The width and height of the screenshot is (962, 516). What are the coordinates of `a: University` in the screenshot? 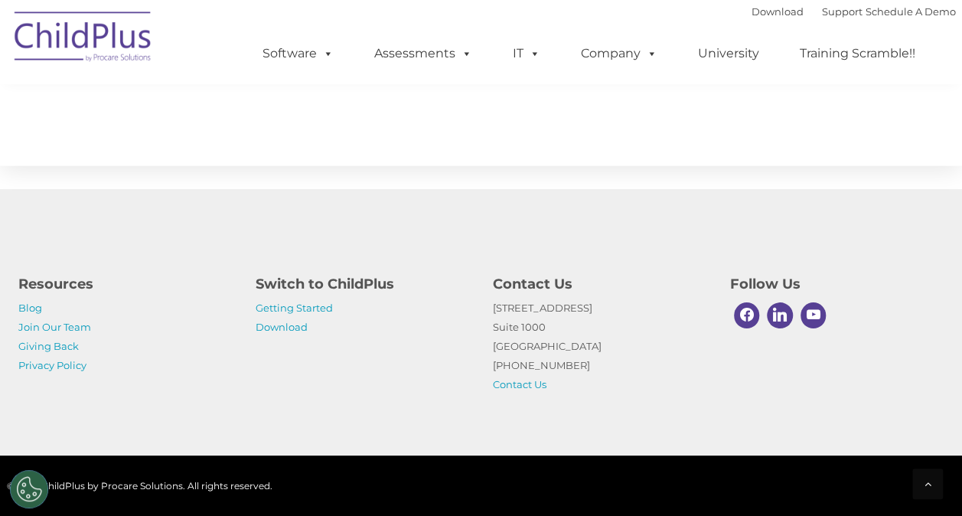 It's located at (729, 54).